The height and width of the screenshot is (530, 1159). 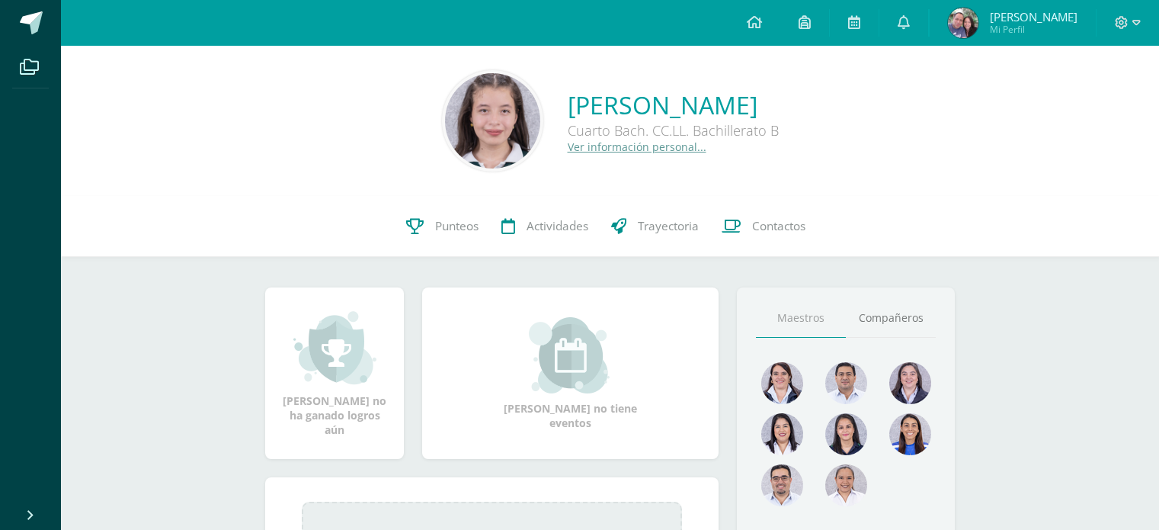 What do you see at coordinates (457, 226) in the screenshot?
I see `span: Punteos` at bounding box center [457, 226].